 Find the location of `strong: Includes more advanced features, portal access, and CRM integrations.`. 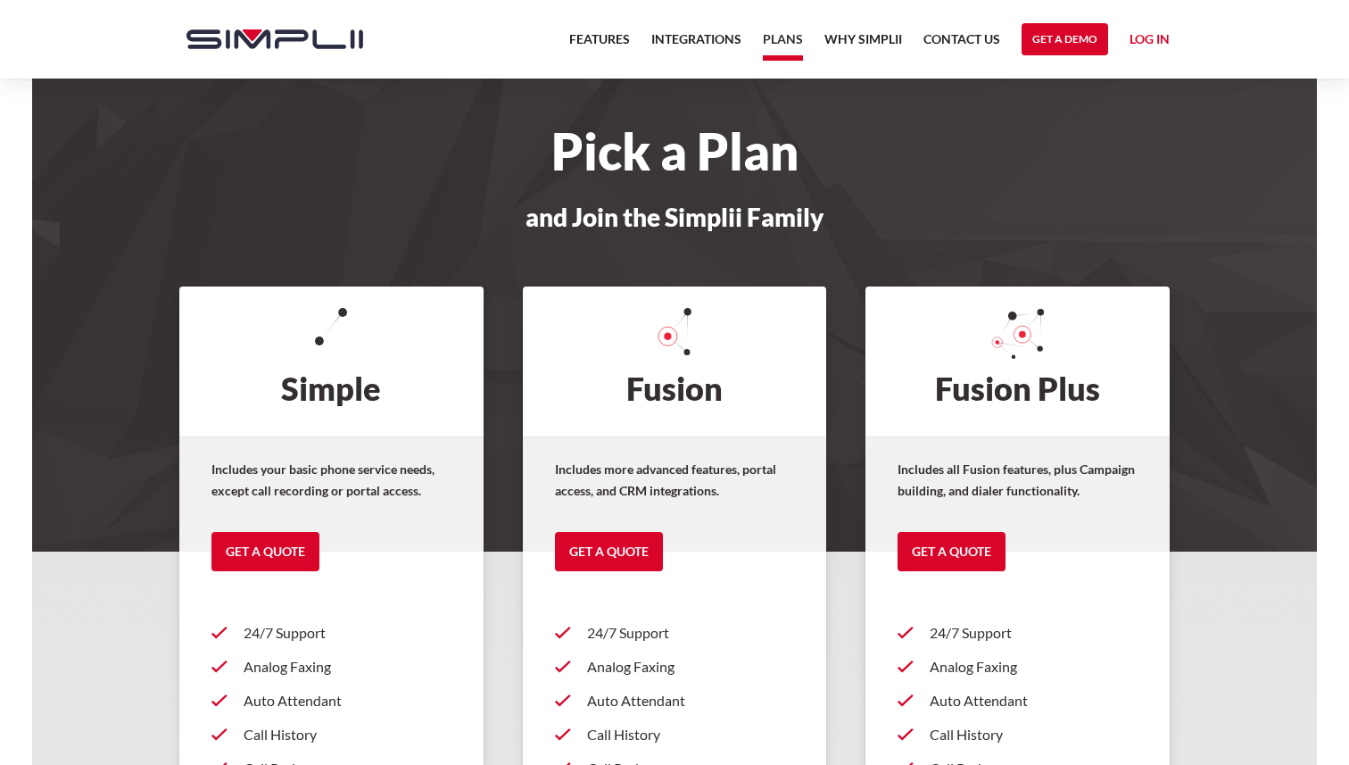

strong: Includes more advanced features, portal access, and CRM integrations. is located at coordinates (665, 479).